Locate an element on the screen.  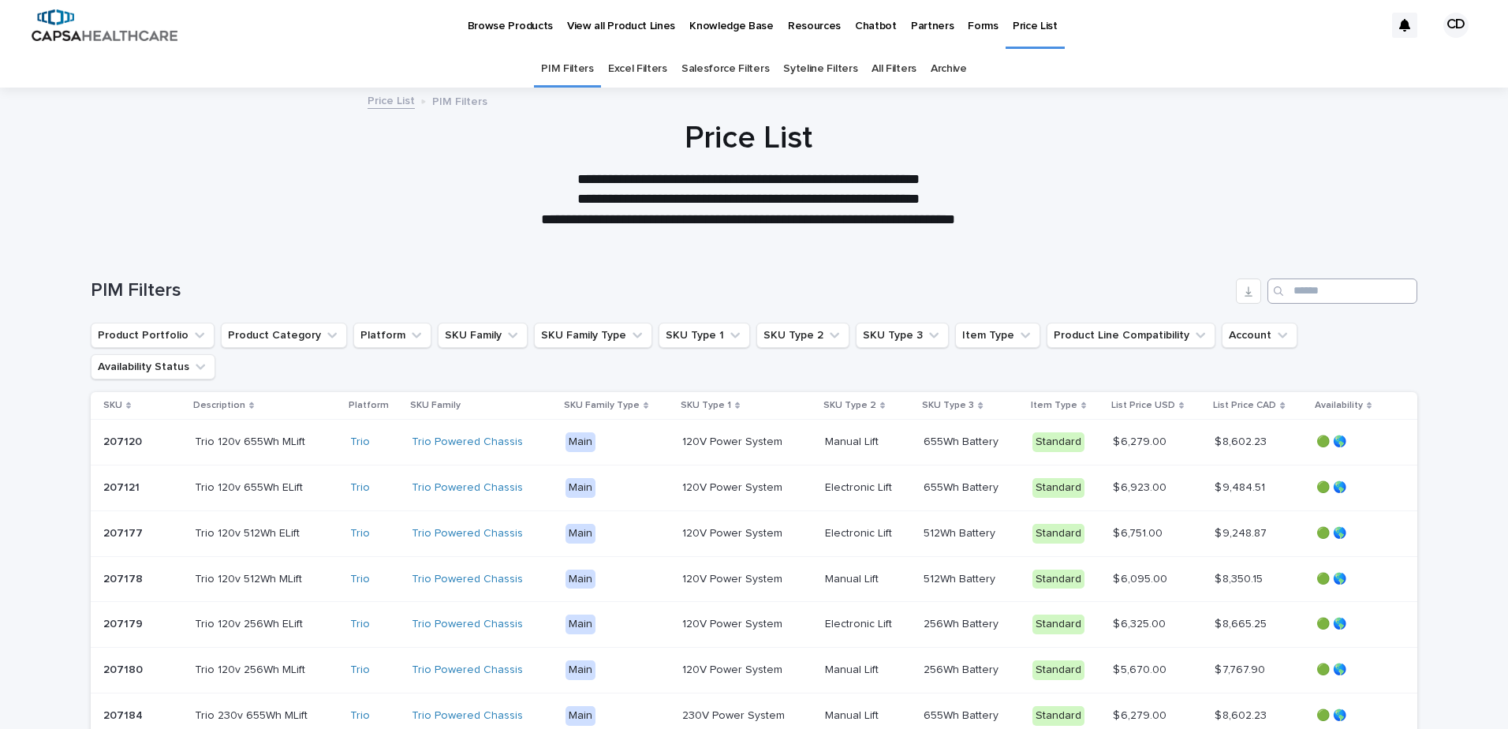
p: $ 6,923.00 is located at coordinates (1141, 486).